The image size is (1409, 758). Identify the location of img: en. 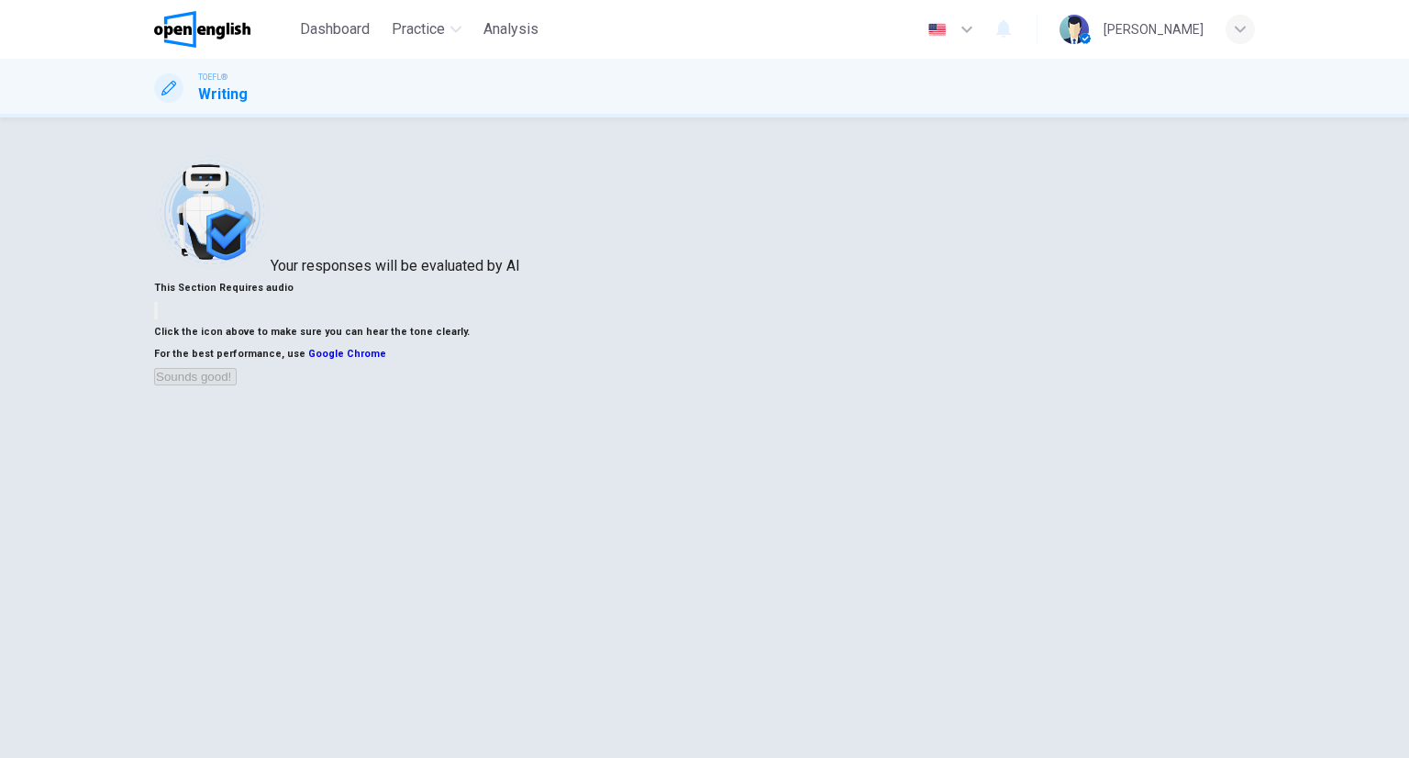
(937, 29).